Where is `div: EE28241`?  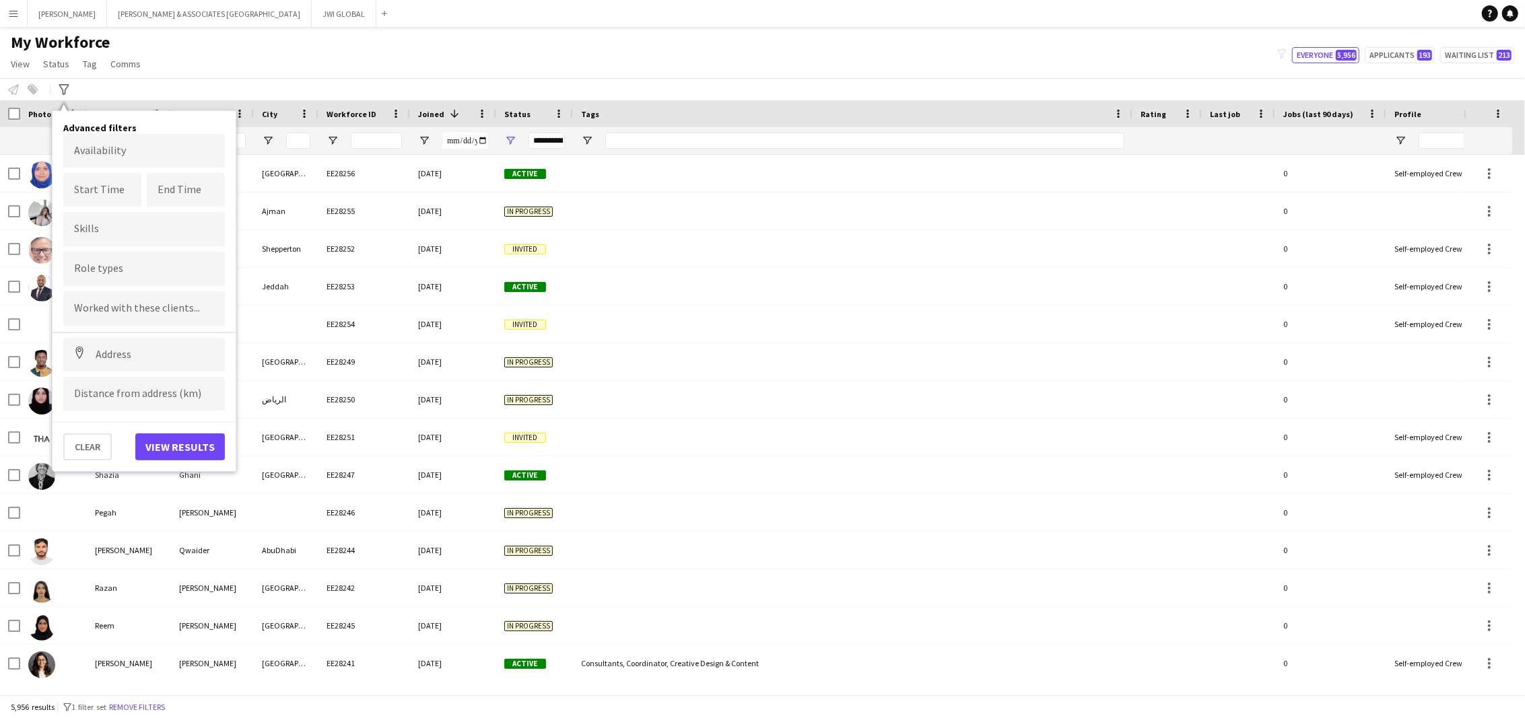
div: EE28241 is located at coordinates (364, 663).